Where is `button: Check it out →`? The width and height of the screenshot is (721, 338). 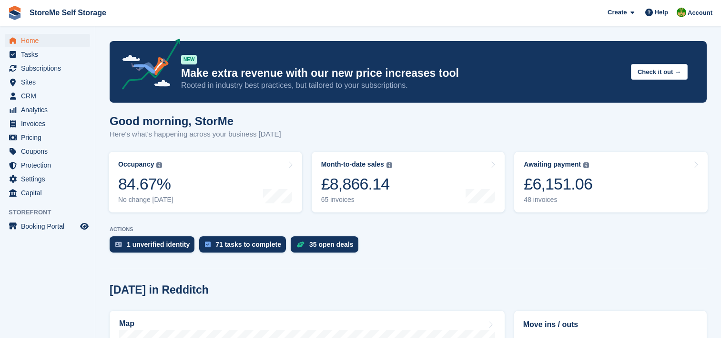 button: Check it out → is located at coordinates (659, 72).